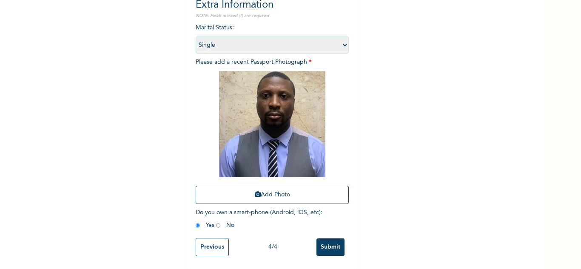  I want to click on img: Crop, so click(272, 124).